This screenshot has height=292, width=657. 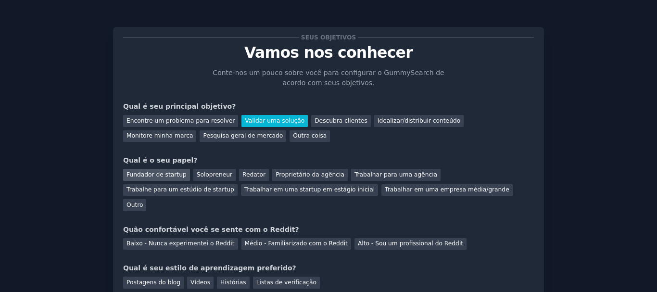 What do you see at coordinates (200, 282) in the screenshot?
I see `font: Vídeos` at bounding box center [200, 282].